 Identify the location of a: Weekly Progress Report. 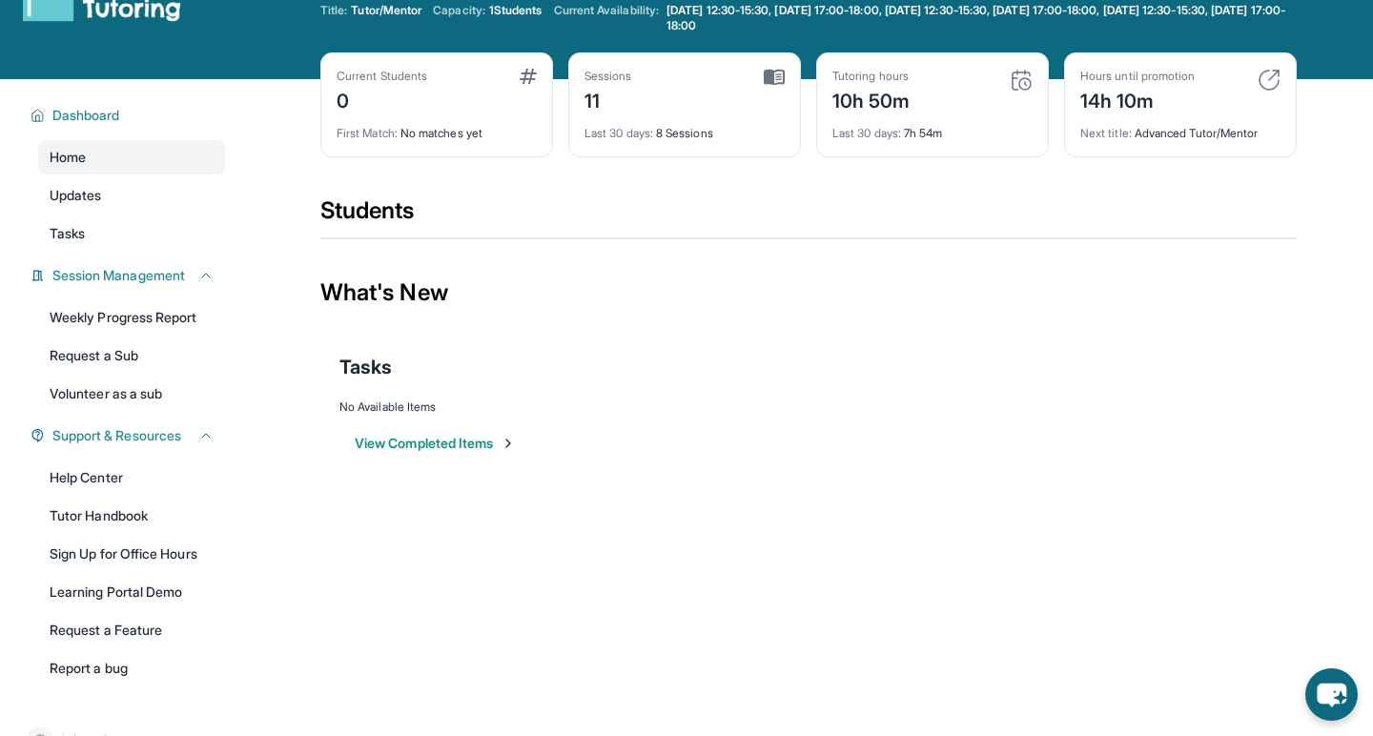
(132, 318).